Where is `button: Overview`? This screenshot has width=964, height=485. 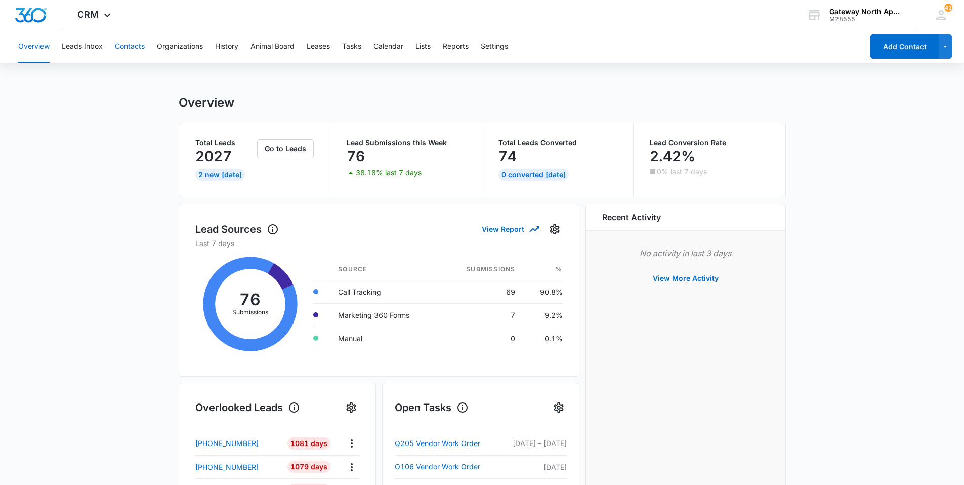 button: Overview is located at coordinates (34, 47).